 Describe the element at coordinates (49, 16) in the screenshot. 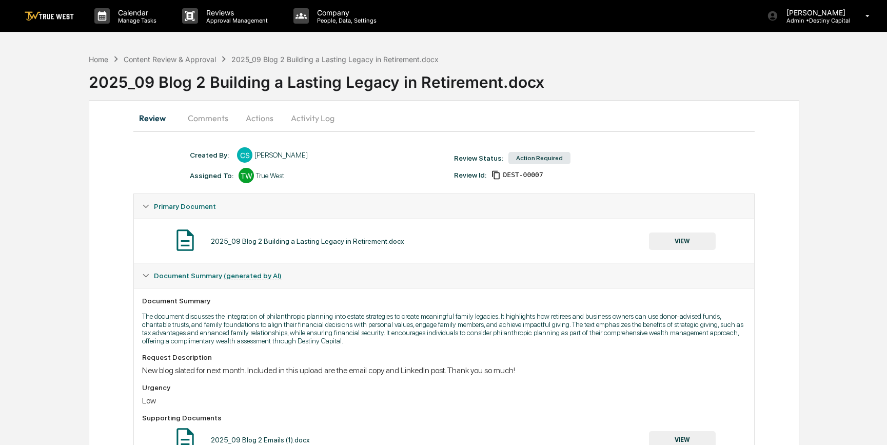

I see `img: logo` at that location.